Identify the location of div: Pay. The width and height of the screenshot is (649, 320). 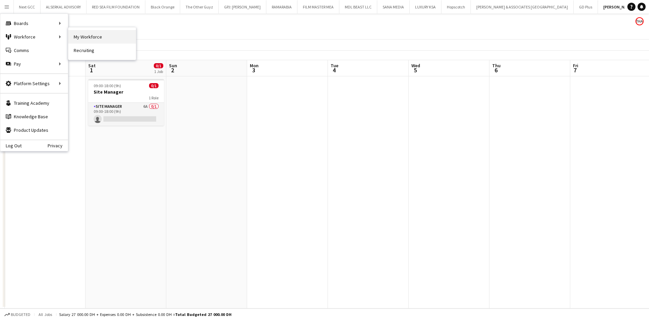
(34, 64).